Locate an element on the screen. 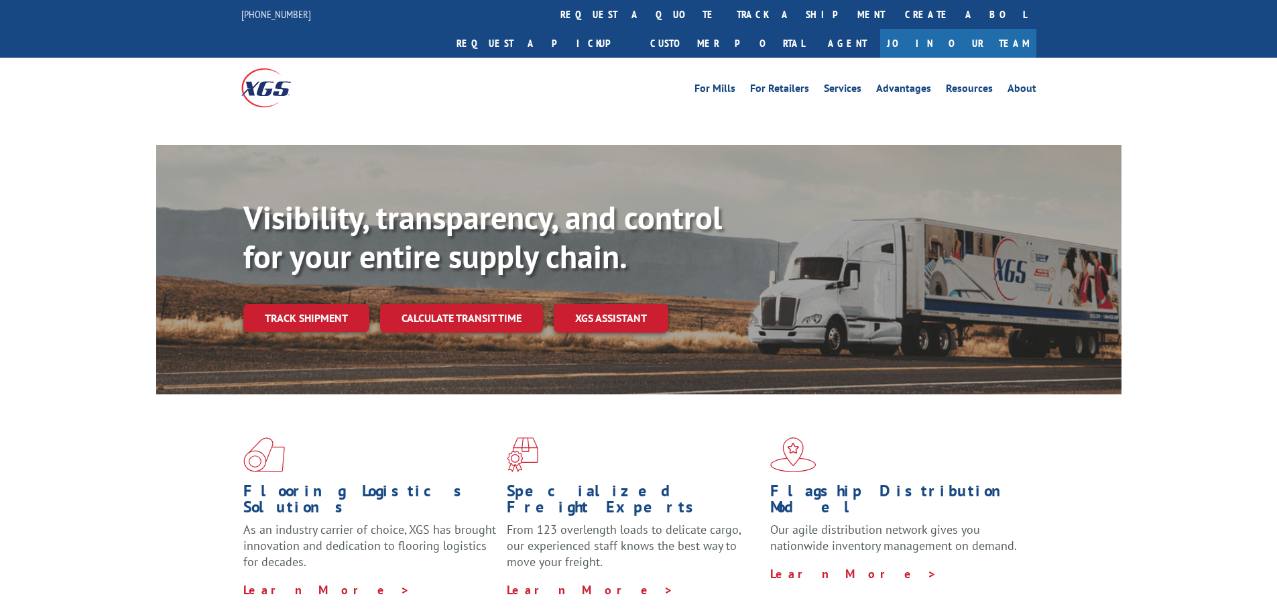  a: Request a pickup is located at coordinates (543, 43).